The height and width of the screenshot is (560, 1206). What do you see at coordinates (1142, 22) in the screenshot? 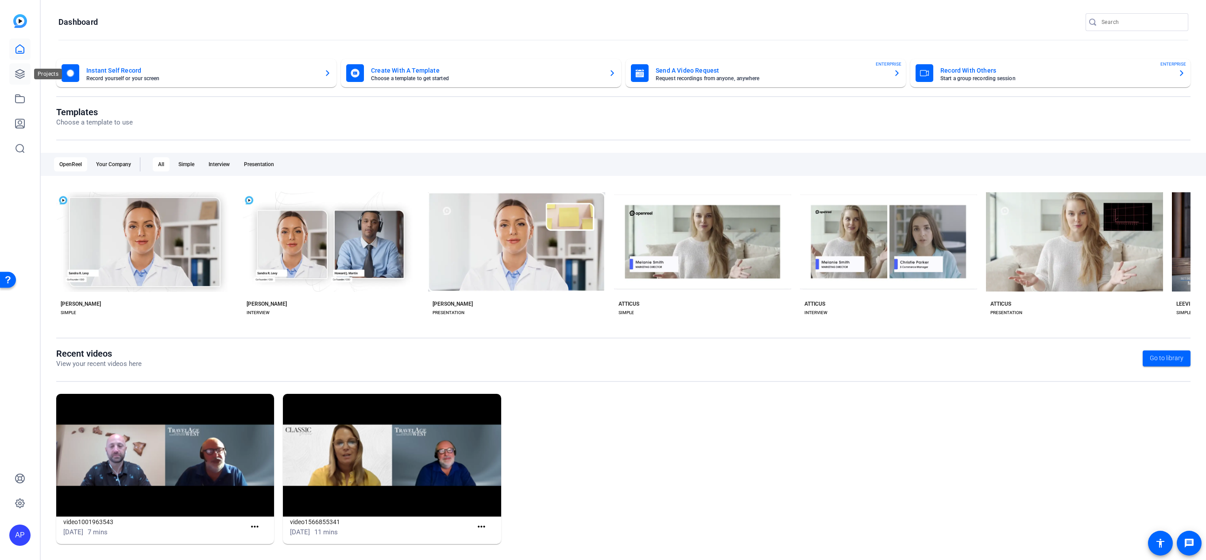
I see `input: Search` at bounding box center [1142, 22].